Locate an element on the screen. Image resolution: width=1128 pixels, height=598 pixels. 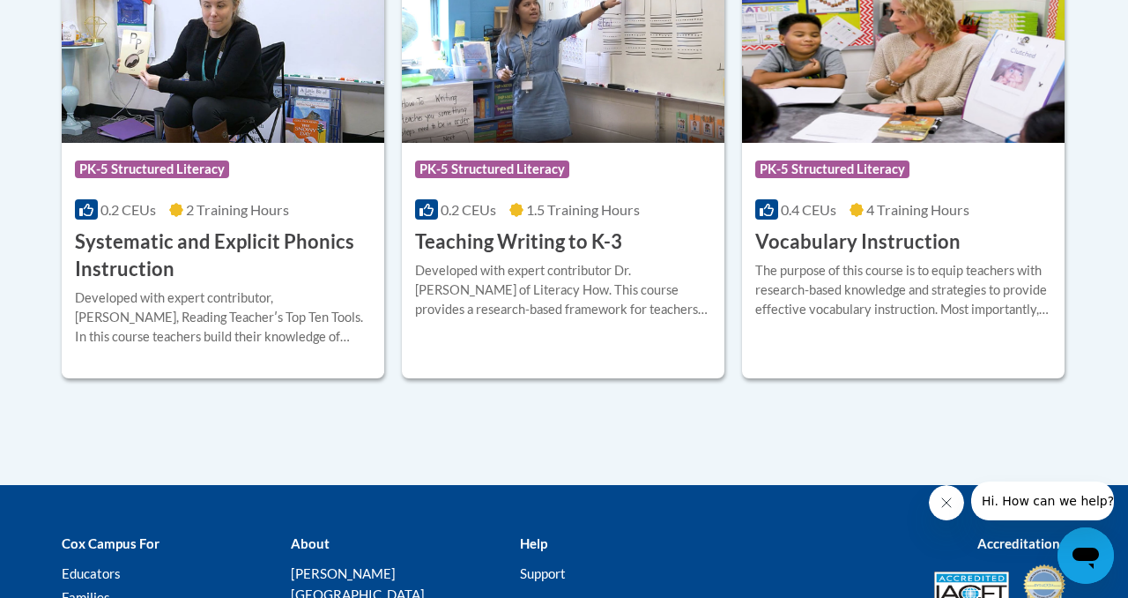
span: 0.4 CEUs is located at coordinates (808, 209).